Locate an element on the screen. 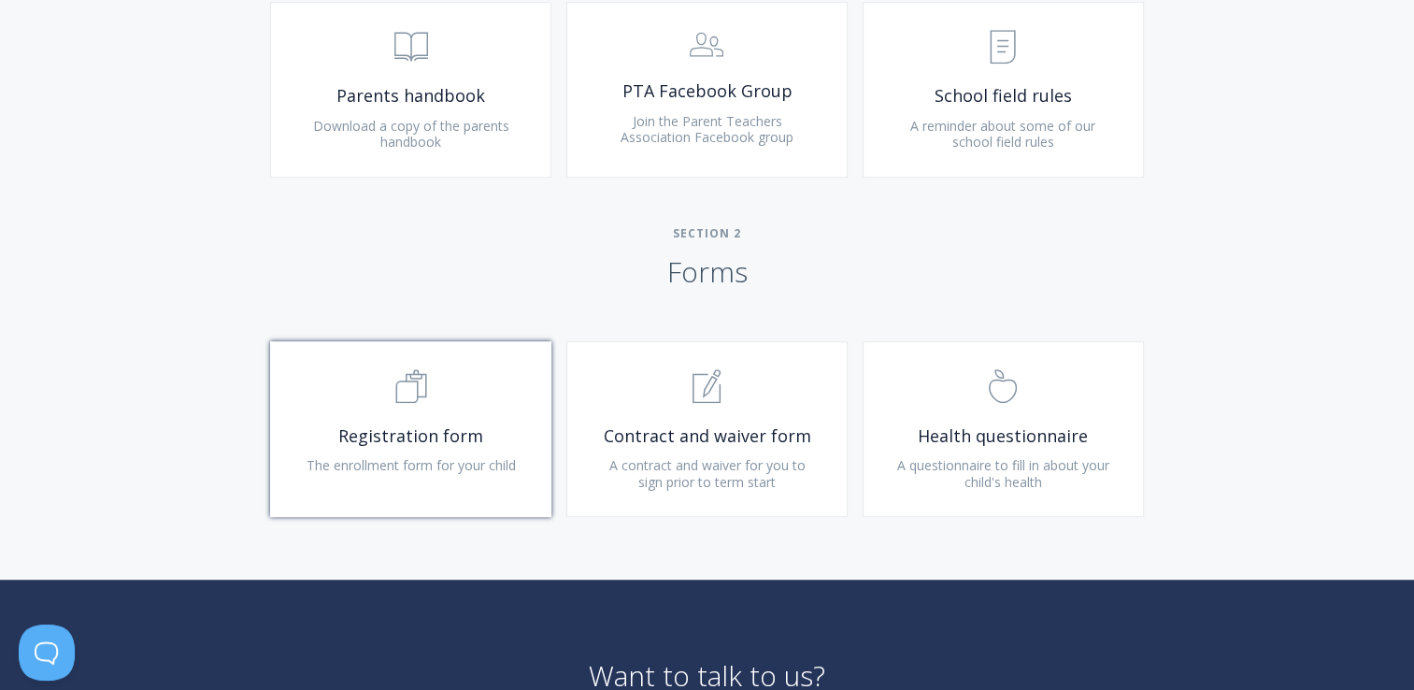 This screenshot has width=1414, height=690. span: A questionnaire to fill in about your child's health is located at coordinates (1003, 473).